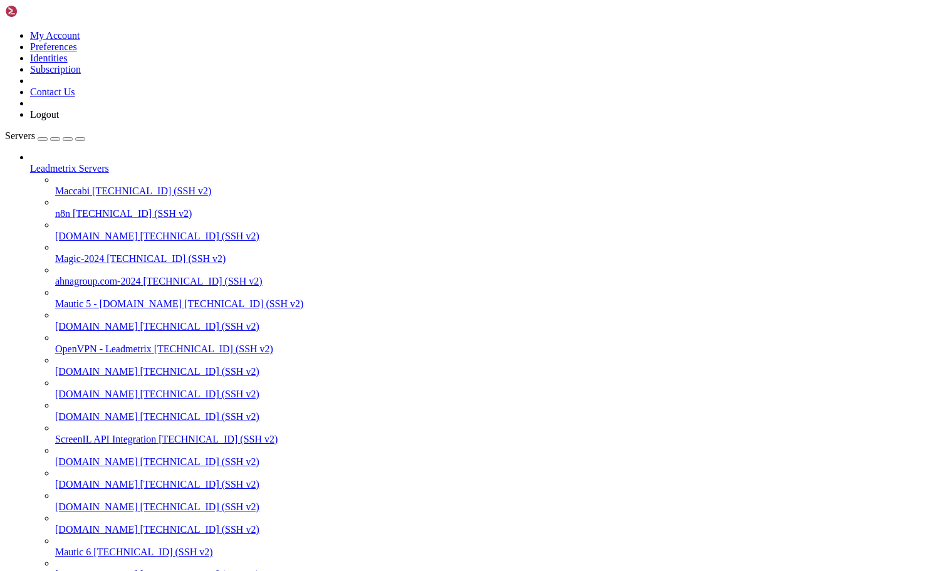 This screenshot has width=948, height=571. What do you see at coordinates (486, 168) in the screenshot?
I see `a: Leadmetrix Servers` at bounding box center [486, 168].